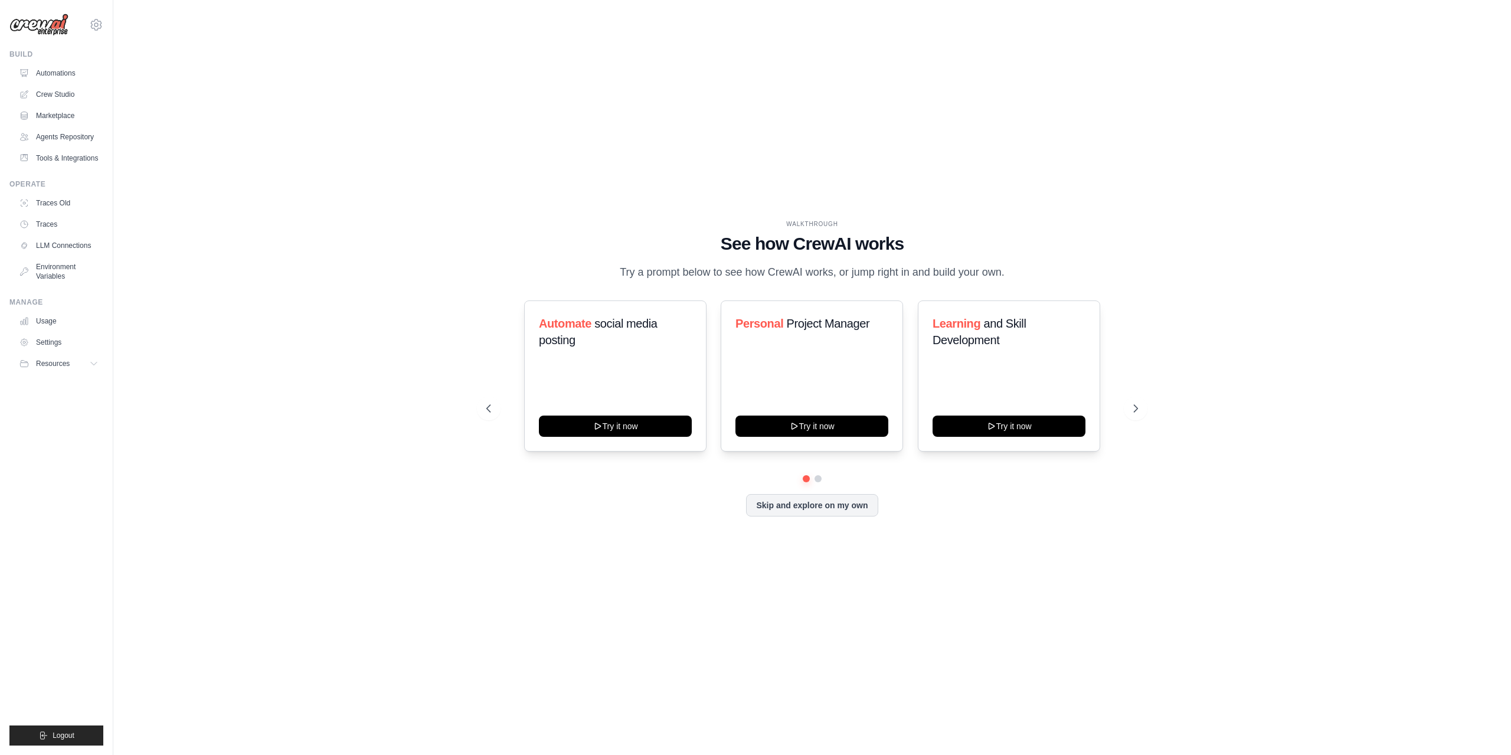  What do you see at coordinates (58, 137) in the screenshot?
I see `a: Agents Repository` at bounding box center [58, 137].